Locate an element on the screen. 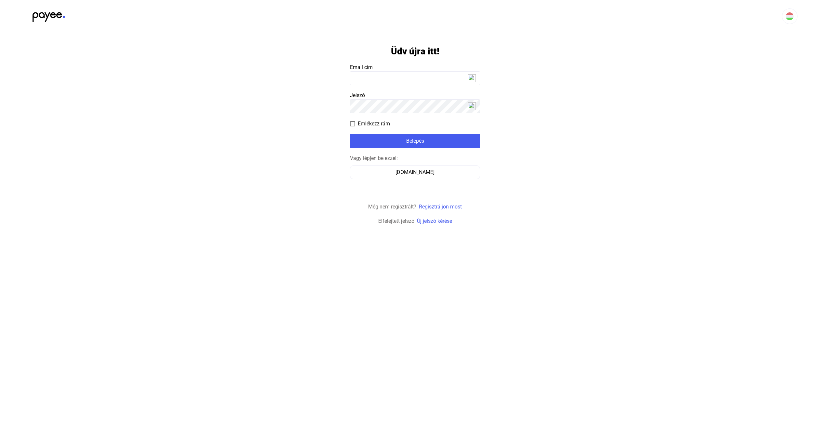 This screenshot has height=428, width=830. div: Belépés is located at coordinates (415, 141).